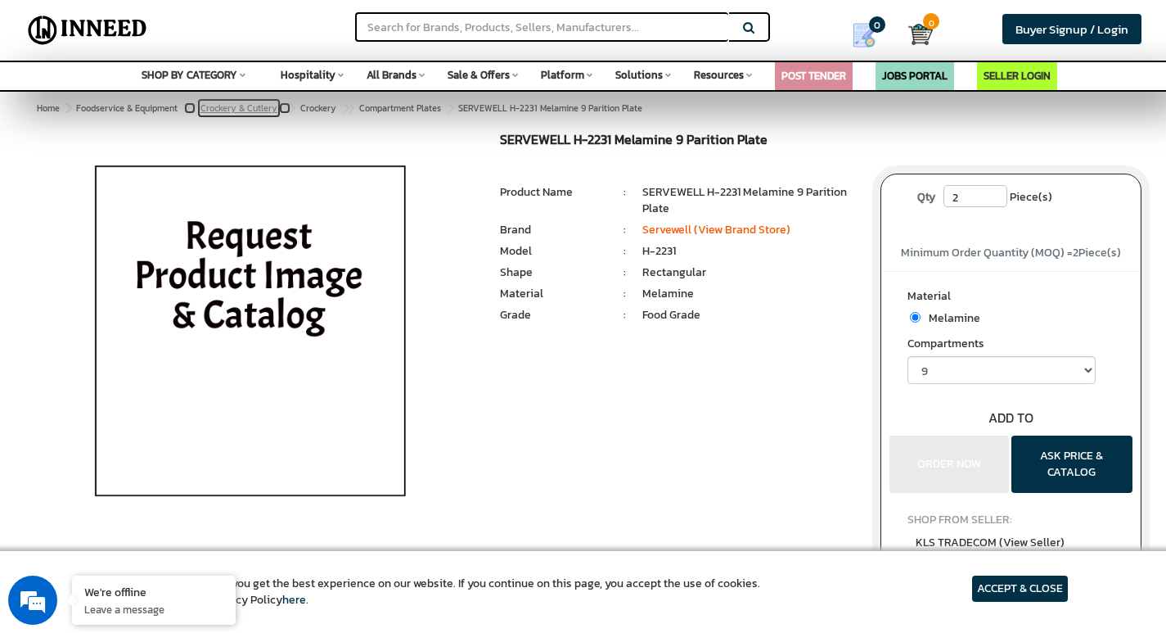  Describe the element at coordinates (1072, 29) in the screenshot. I see `span: Buyer Signup / Login` at that location.